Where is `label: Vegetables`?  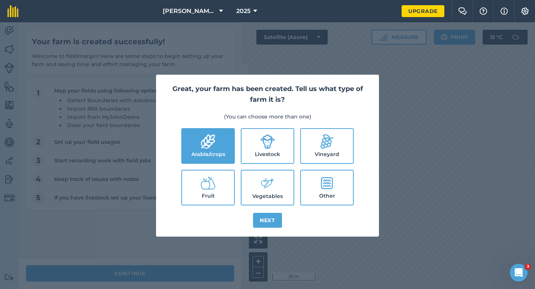
label: Vegetables is located at coordinates (268, 188).